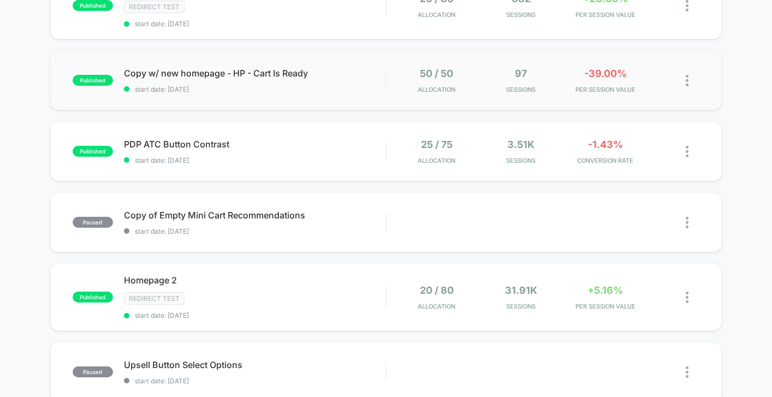 This screenshot has width=772, height=397. Describe the element at coordinates (521, 144) in the screenshot. I see `span: 3.51k` at that location.